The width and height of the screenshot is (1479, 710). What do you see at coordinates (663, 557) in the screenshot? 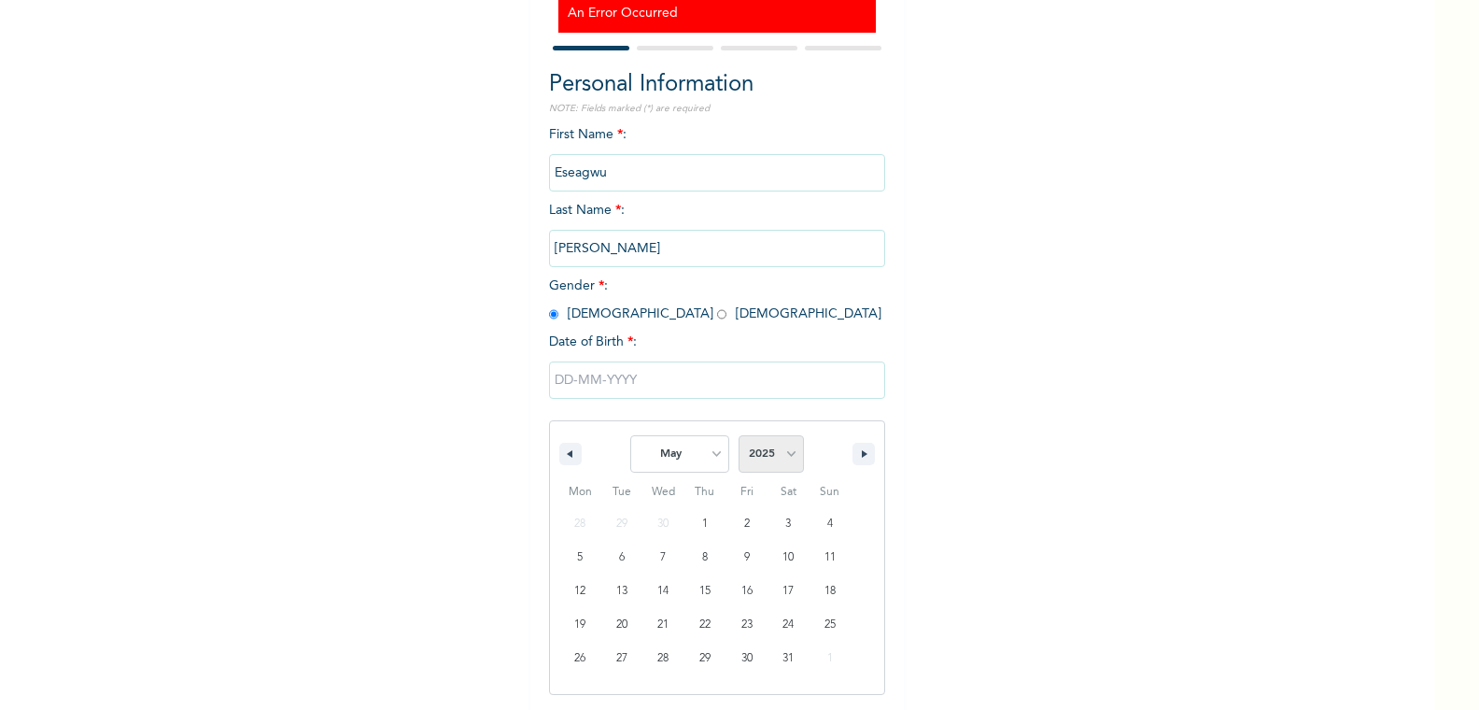
I see `button: 7` at bounding box center [663, 557].